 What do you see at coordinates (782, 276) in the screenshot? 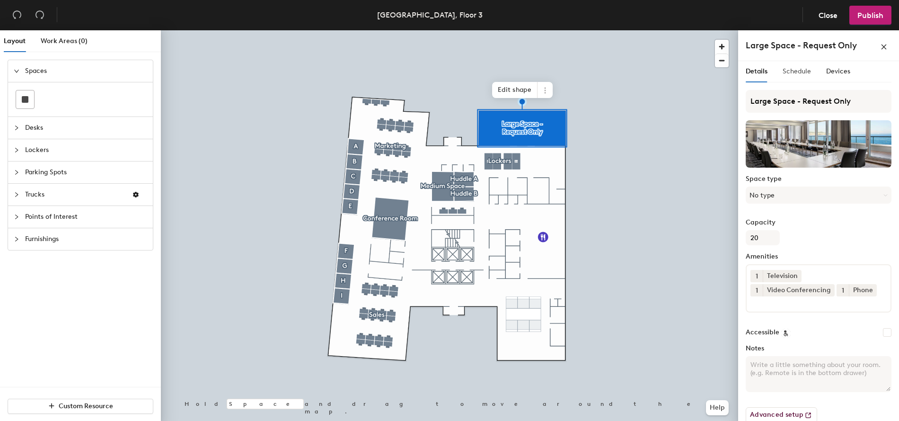
I see `div: Television` at bounding box center [782, 276].